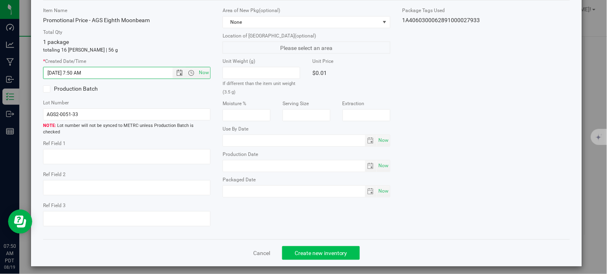 This screenshot has height=274, width=607. I want to click on label: Created Date/Time, so click(127, 61).